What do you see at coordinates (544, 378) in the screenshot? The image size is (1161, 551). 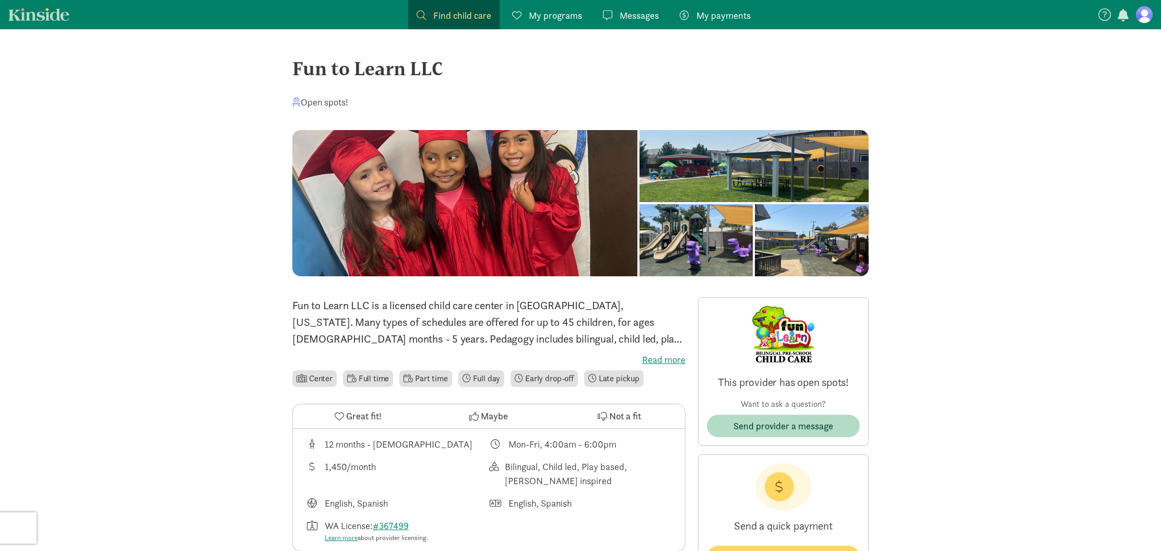 I see `li: Early drop-off` at bounding box center [544, 378].